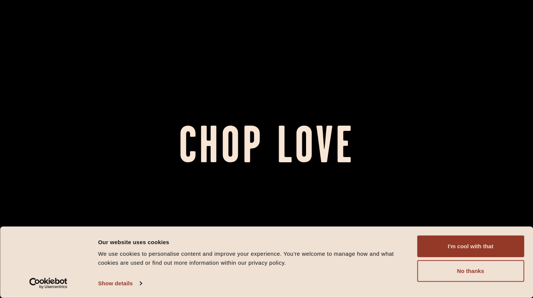  I want to click on button: I'm cool with that, so click(470, 246).